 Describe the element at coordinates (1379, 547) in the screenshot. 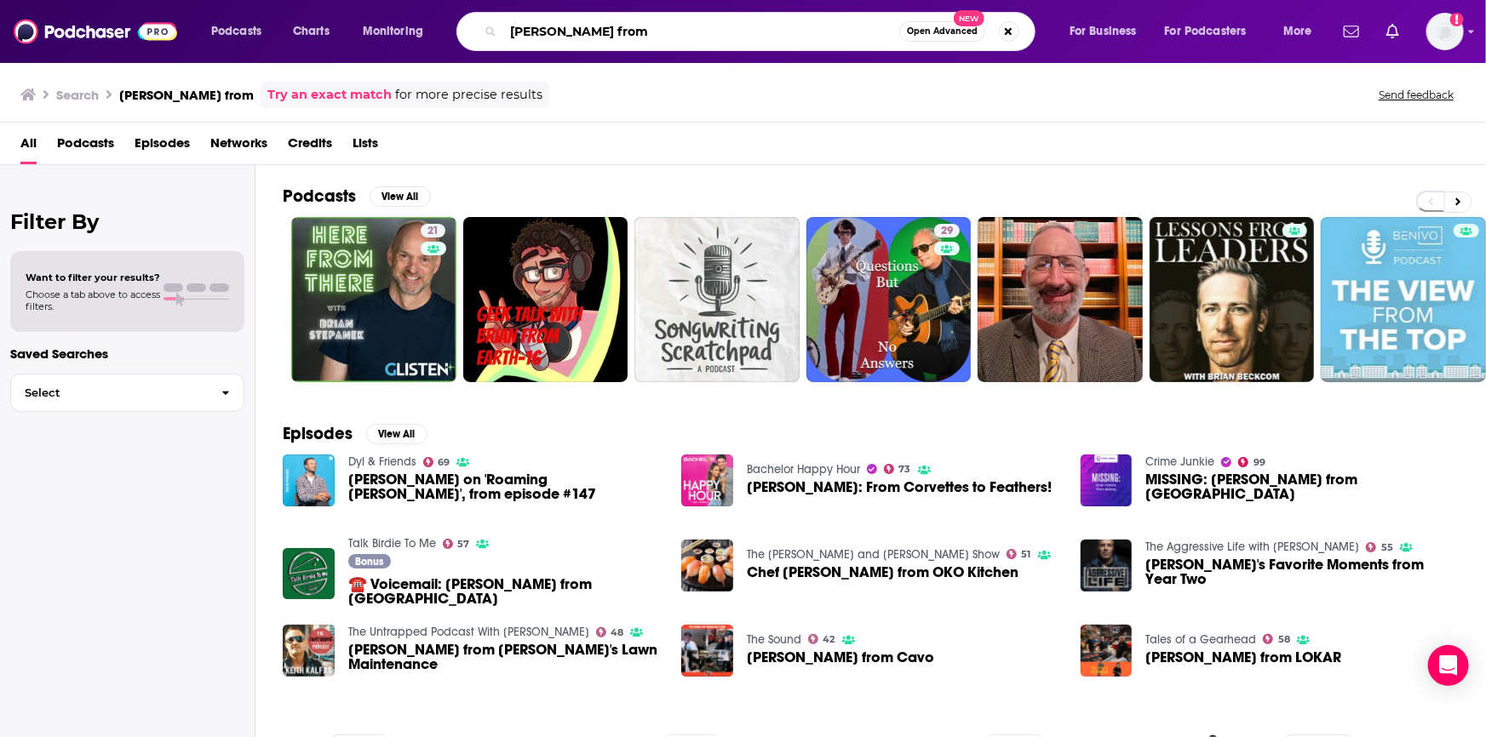

I see `a: 55` at that location.